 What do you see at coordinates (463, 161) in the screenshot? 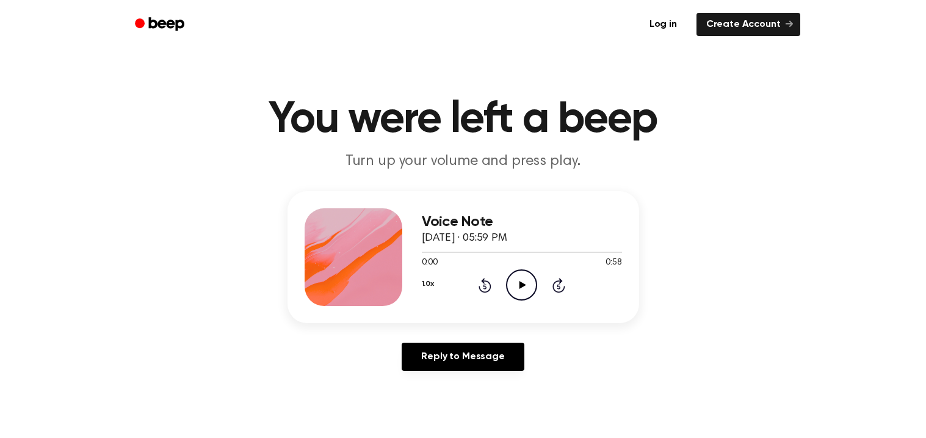
I see `p: Turn up your volume and press play.` at bounding box center [463, 161].